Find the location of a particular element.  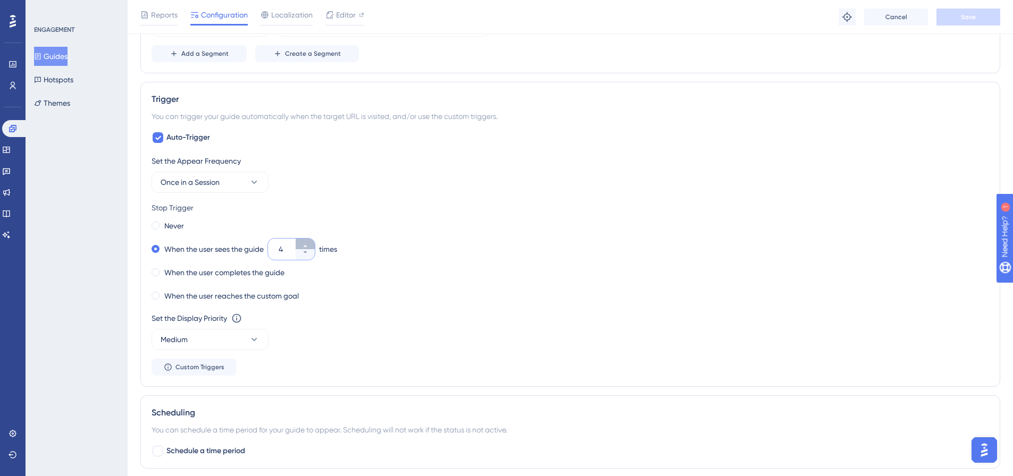

div: Scheduling is located at coordinates (570, 413).